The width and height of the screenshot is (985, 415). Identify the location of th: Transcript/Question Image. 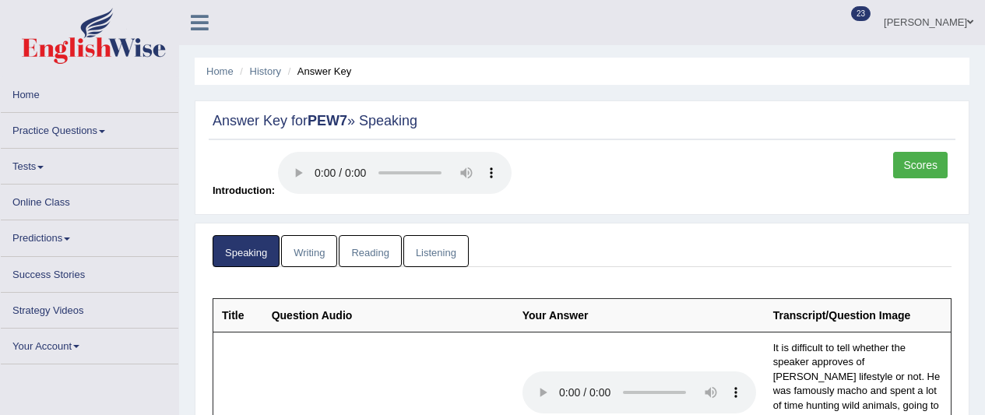
(858, 315).